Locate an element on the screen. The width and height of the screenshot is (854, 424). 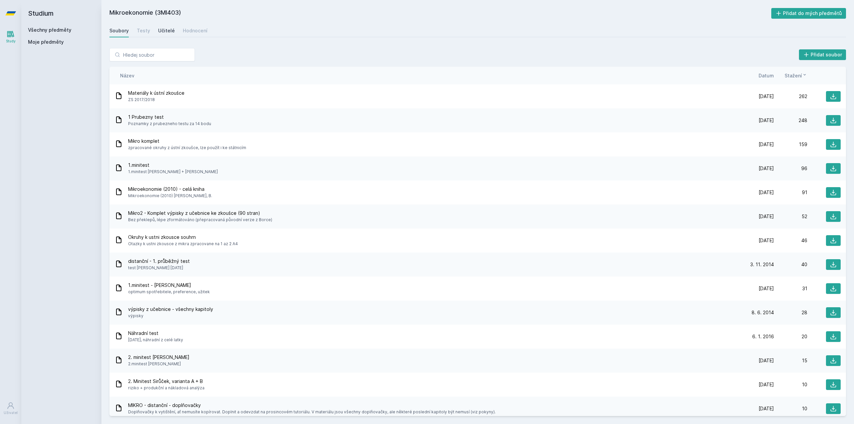
div: Uživatel is located at coordinates (11, 413).